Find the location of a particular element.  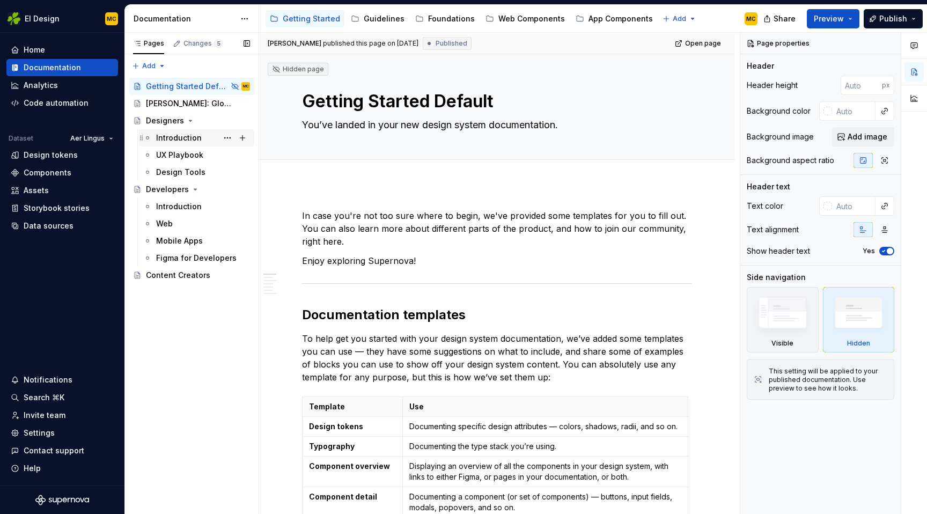

span: Share is located at coordinates (784, 19).